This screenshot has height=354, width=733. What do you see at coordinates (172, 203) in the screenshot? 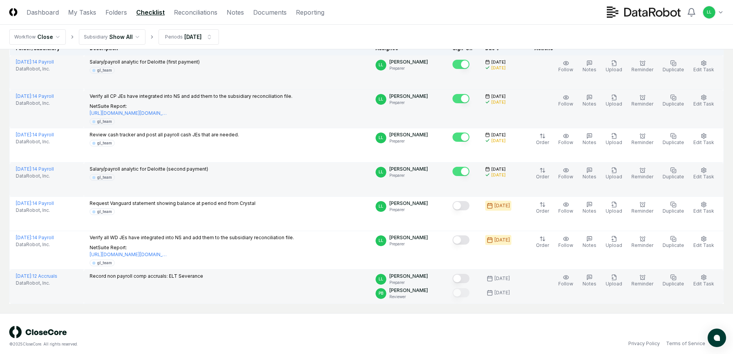
I see `p: Request Vanguard statement showing balance at period end from Crystal` at bounding box center [172, 203].